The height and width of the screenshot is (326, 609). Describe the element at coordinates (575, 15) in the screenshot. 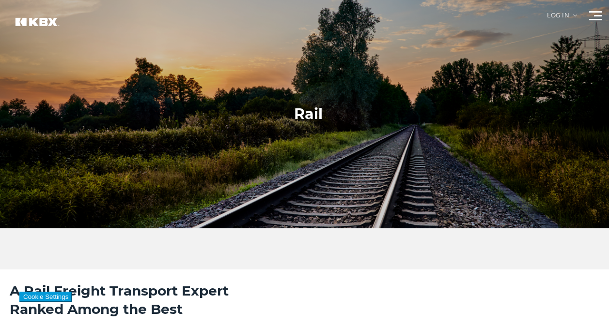

I see `img: arrow` at that location.